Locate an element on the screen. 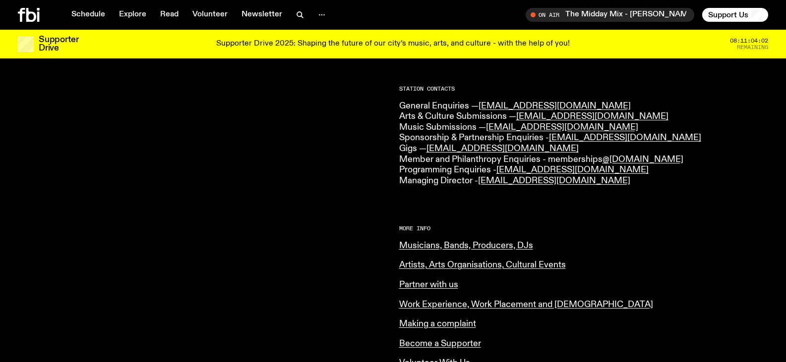 This screenshot has width=786, height=362. a: Musicians, Bands, Producers, DJs is located at coordinates (466, 246).